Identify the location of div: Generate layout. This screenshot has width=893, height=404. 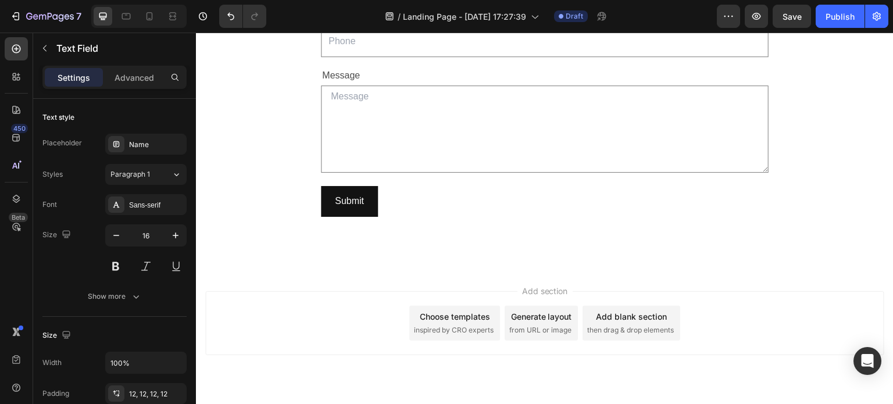
(345, 284).